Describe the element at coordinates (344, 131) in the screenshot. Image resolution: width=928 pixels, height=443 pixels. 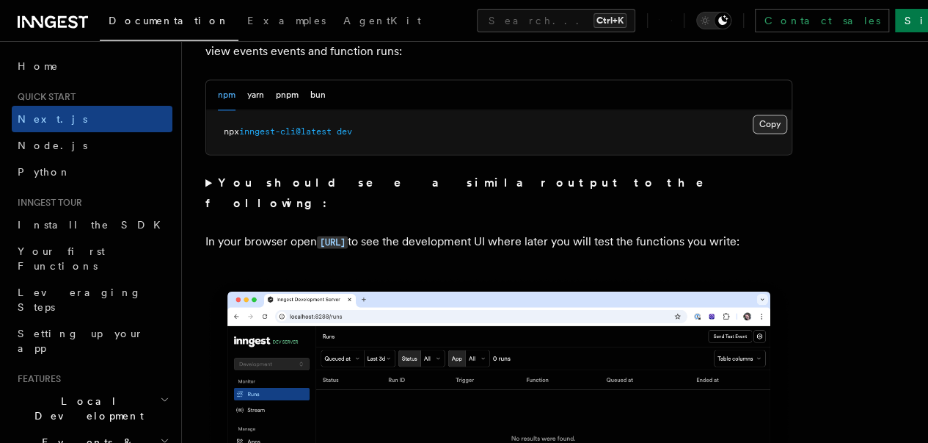
I see `span: dev` at that location.